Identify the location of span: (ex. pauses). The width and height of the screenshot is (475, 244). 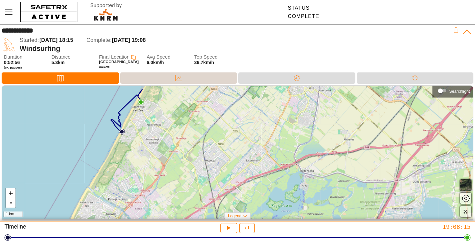
(24, 68).